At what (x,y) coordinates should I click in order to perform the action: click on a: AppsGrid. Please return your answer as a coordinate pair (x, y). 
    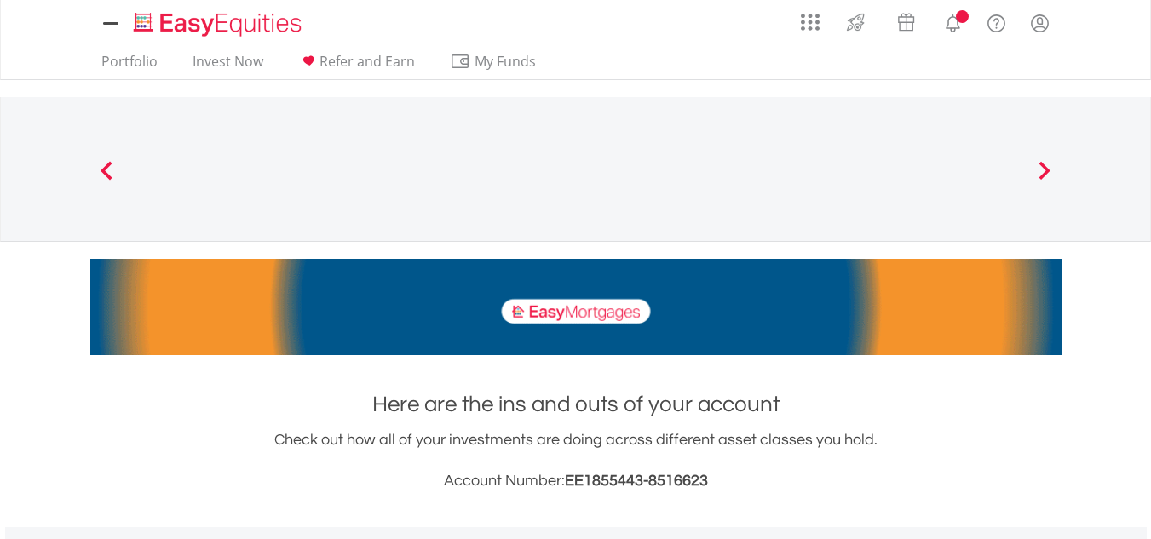
    Looking at the image, I should click on (810, 18).